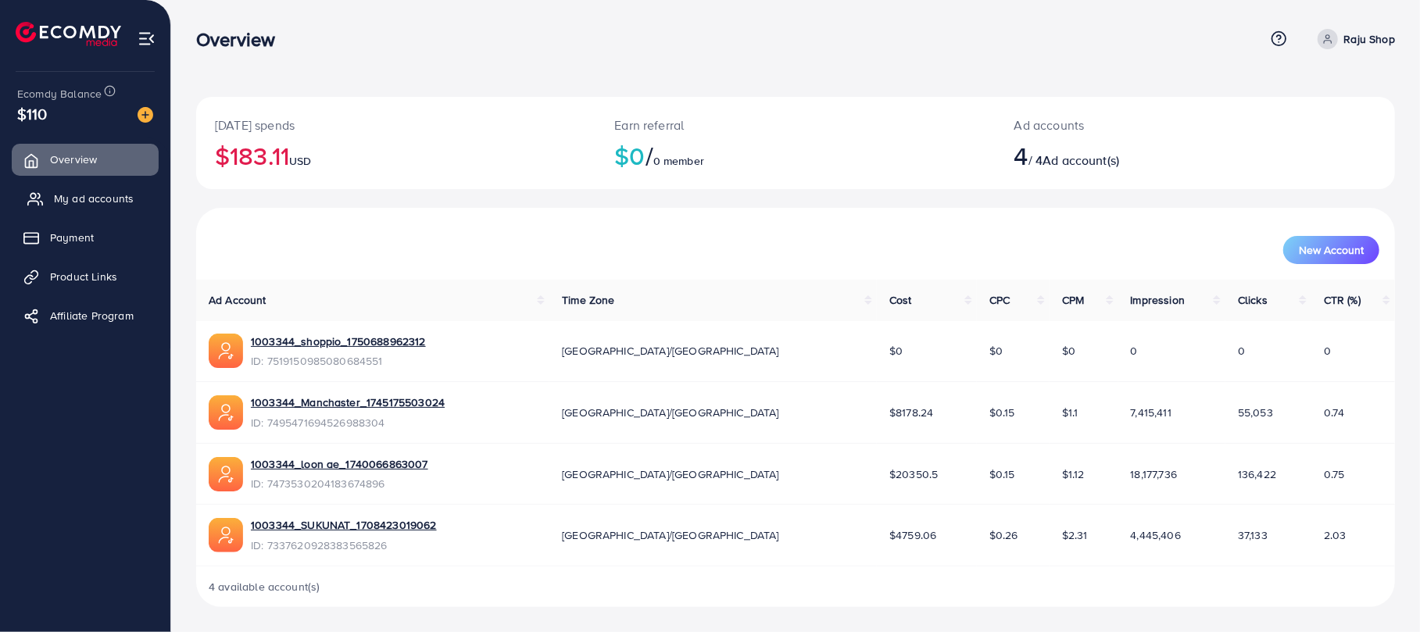 The height and width of the screenshot is (632, 1420). I want to click on span: ID: 7337620928383565826, so click(344, 545).